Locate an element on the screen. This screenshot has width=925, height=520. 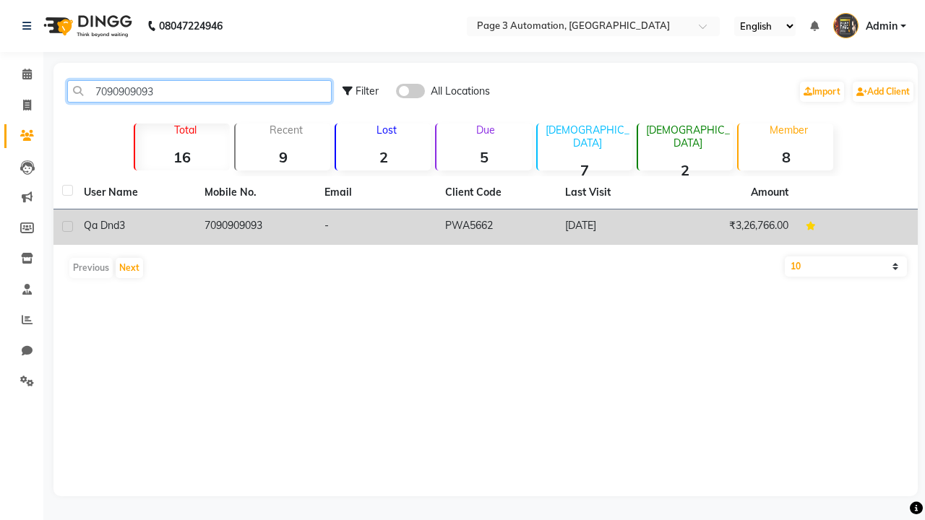
p: Recent is located at coordinates (285, 130).